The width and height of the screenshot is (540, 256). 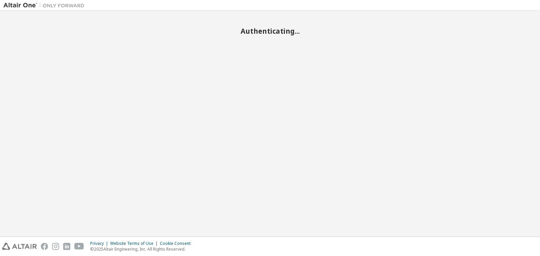 I want to click on img: linkedin.svg, so click(x=67, y=246).